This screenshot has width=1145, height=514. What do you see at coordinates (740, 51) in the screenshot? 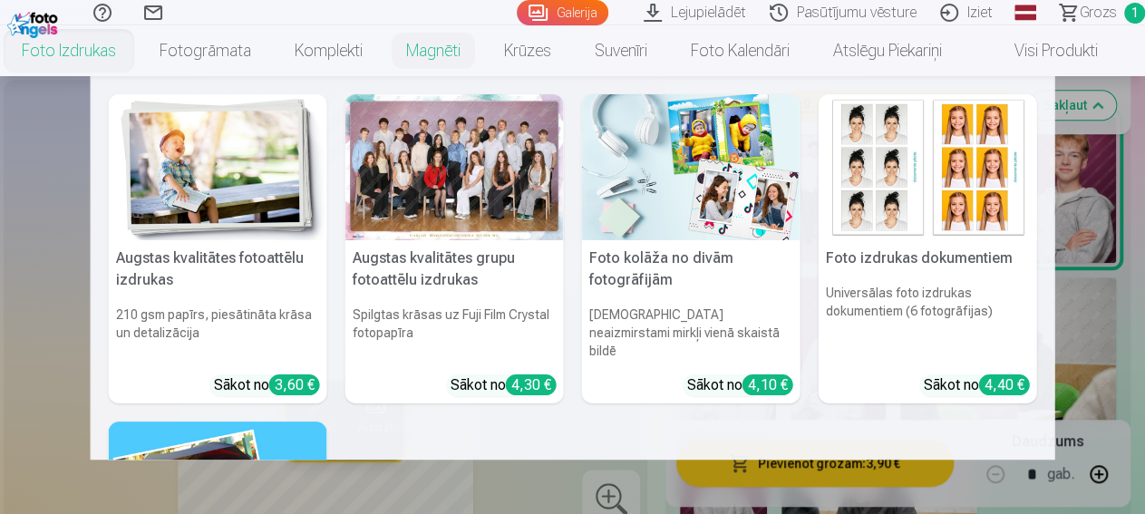
I see `a: Foto kalendāri` at bounding box center [740, 51].